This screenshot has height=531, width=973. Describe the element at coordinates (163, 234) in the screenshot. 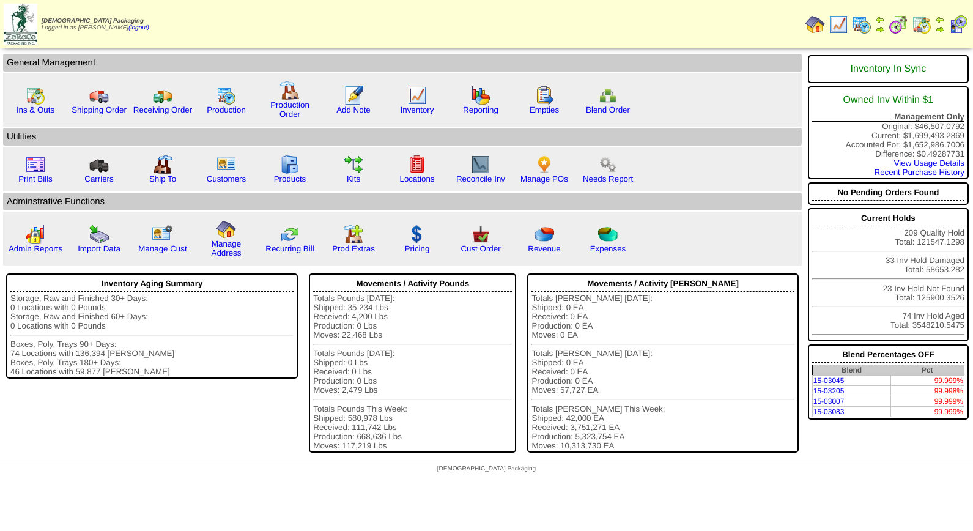

I see `img: managecust.png` at that location.